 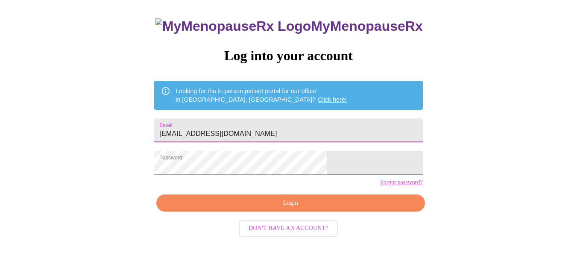 What do you see at coordinates (289, 26) in the screenshot?
I see `h3: MyMenopauseRx` at bounding box center [289, 26].